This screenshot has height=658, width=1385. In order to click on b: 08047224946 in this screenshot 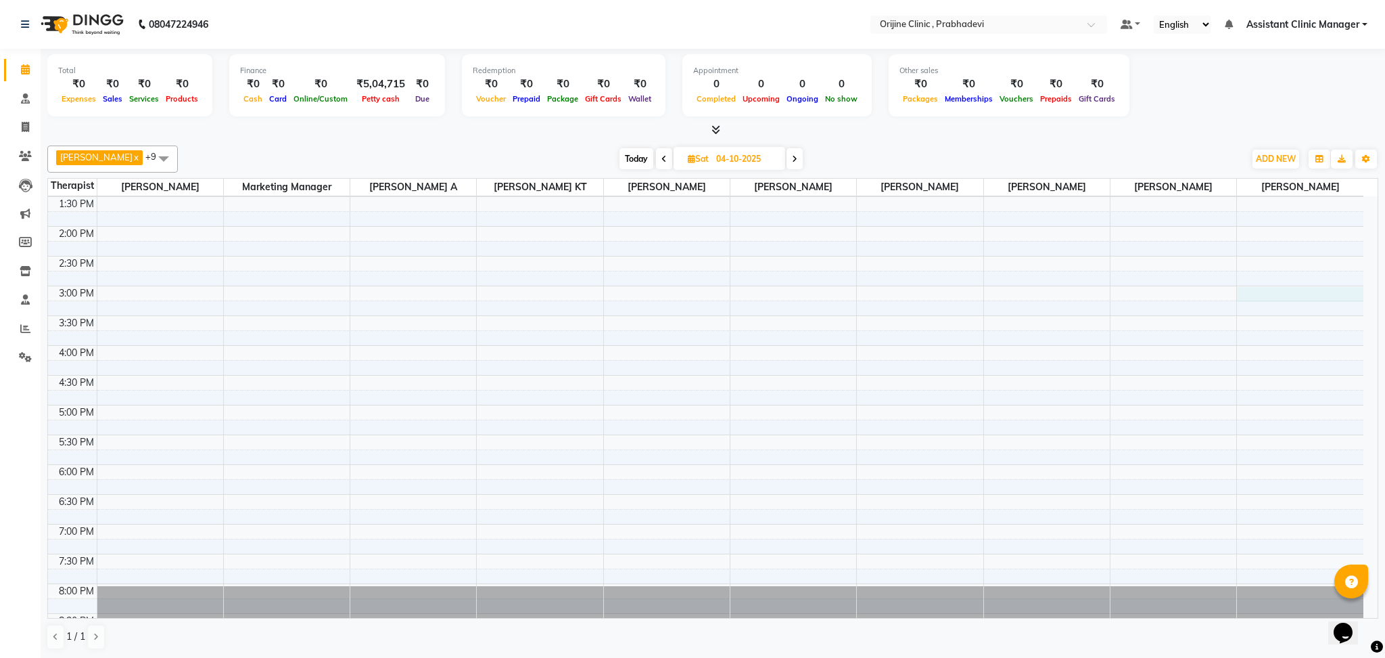, I will do `click(179, 24)`.